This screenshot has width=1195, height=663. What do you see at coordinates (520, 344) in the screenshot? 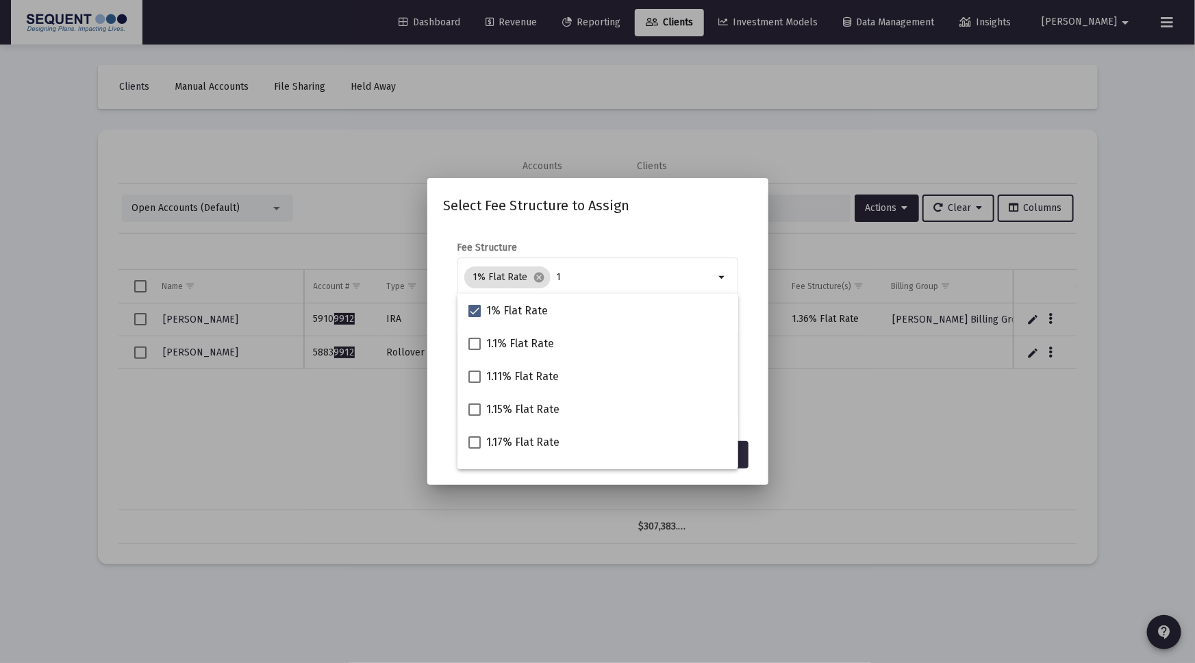
I see `span: 1.1% Flat Rate` at bounding box center [520, 344].